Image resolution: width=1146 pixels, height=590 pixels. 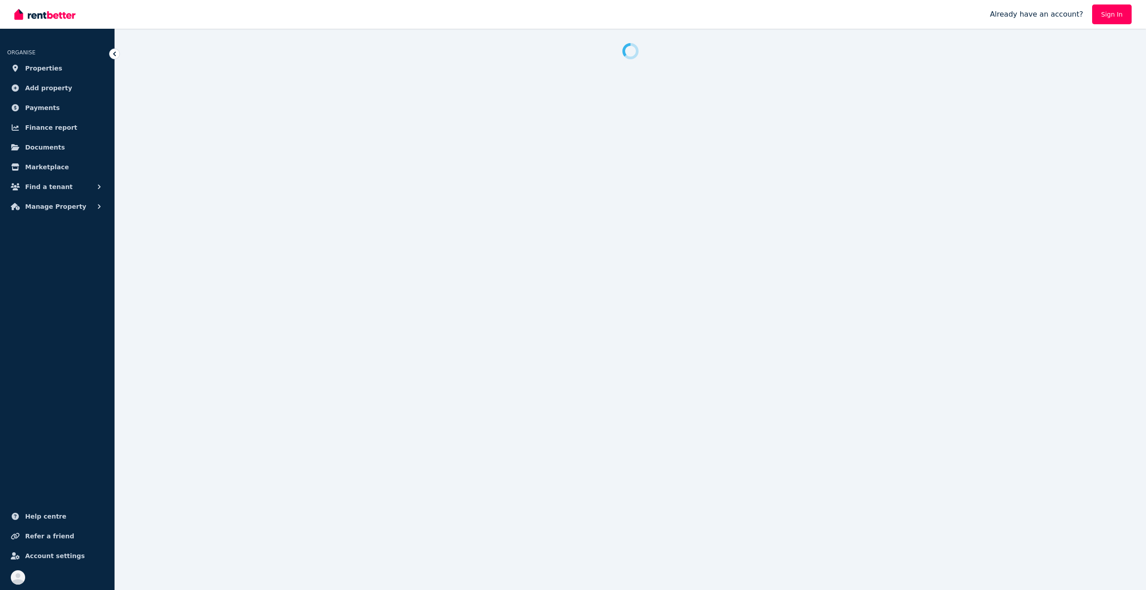 I want to click on a: Help centre, so click(x=57, y=516).